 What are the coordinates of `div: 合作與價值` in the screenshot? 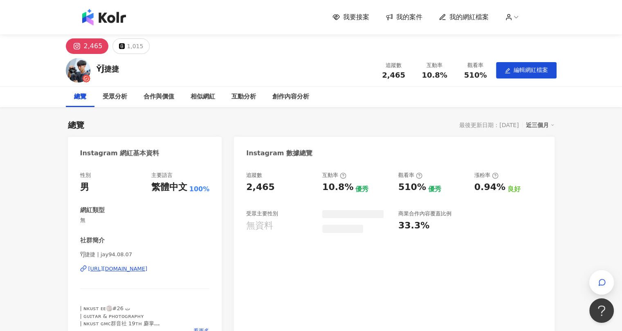 It's located at (159, 97).